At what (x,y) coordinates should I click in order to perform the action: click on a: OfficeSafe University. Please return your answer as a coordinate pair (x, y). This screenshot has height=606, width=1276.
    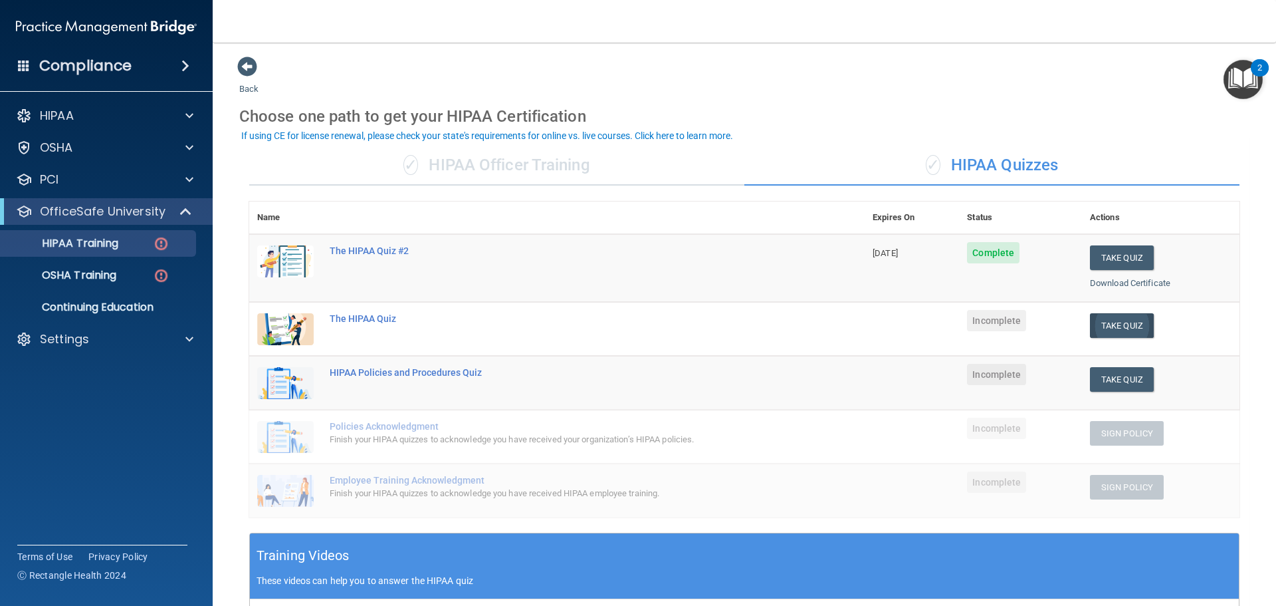
    Looking at the image, I should click on (104, 211).